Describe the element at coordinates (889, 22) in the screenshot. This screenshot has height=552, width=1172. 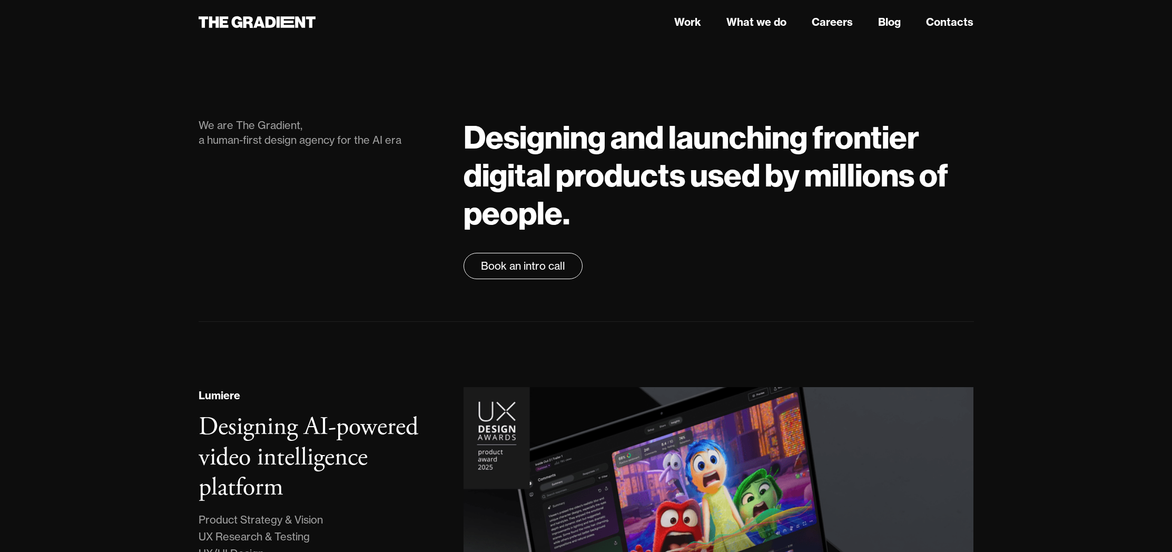
I see `a: Blog` at that location.